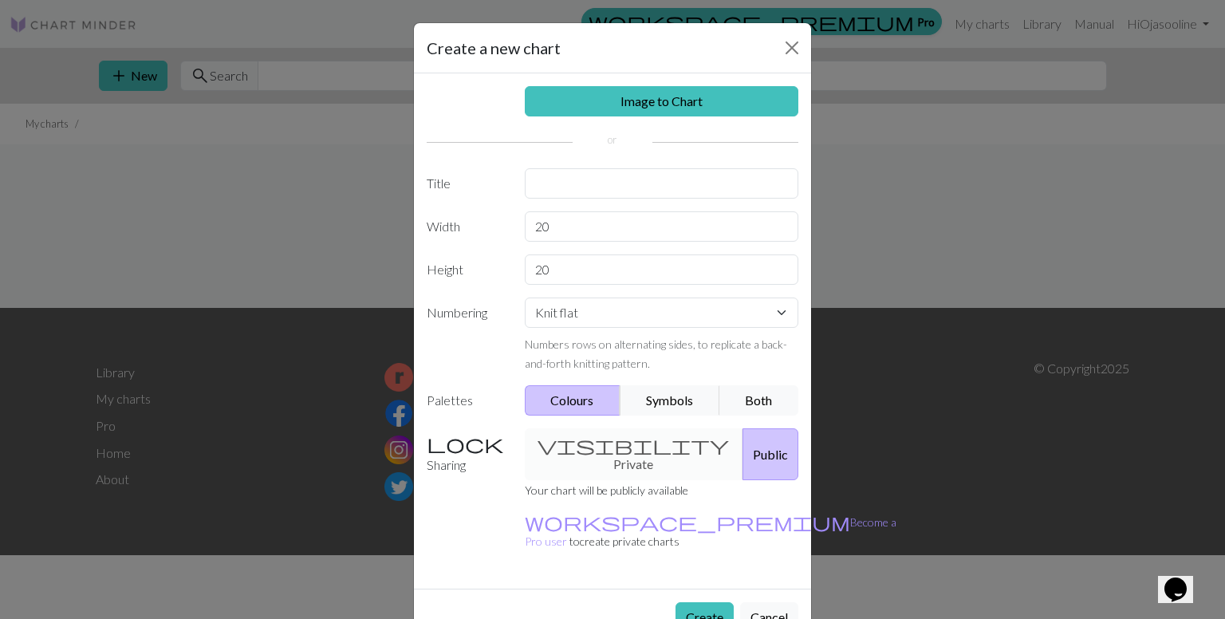 The image size is (1225, 619). I want to click on button: Close, so click(792, 48).